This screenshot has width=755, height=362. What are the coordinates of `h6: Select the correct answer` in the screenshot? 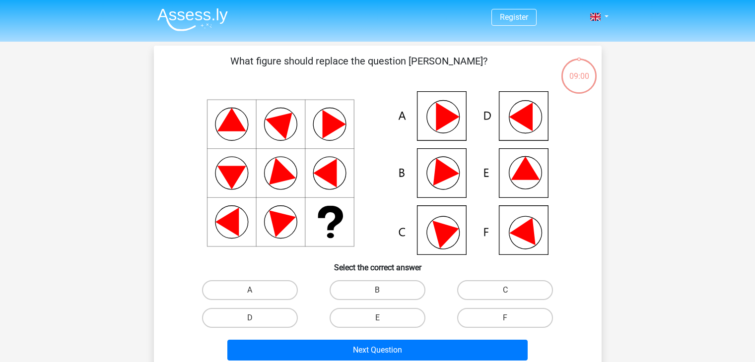 It's located at (378, 264).